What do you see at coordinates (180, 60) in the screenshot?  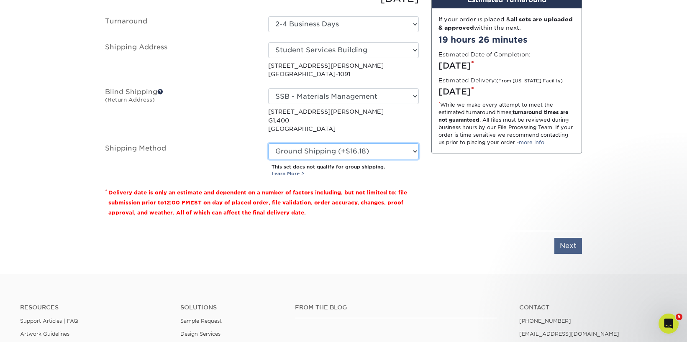 I see `label: Shipping Address` at bounding box center [180, 60].